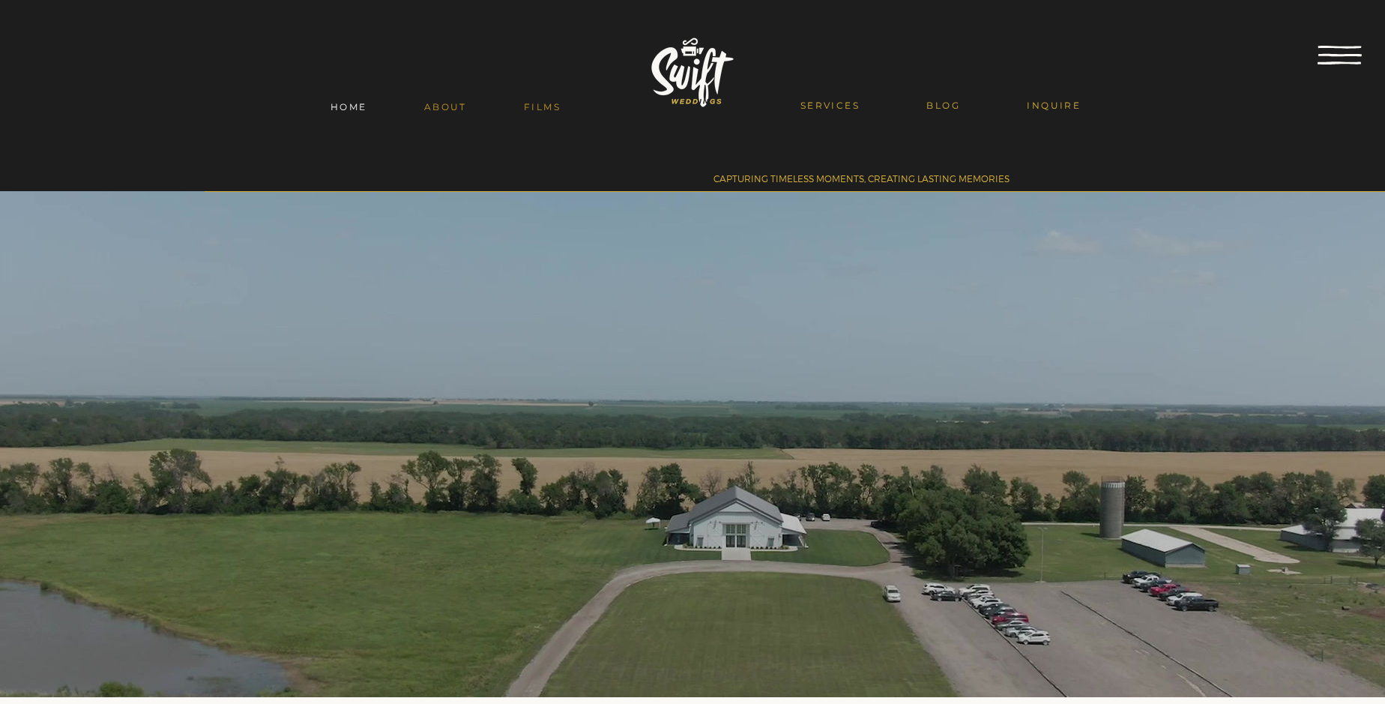  I want to click on a: BLOG, so click(944, 105).